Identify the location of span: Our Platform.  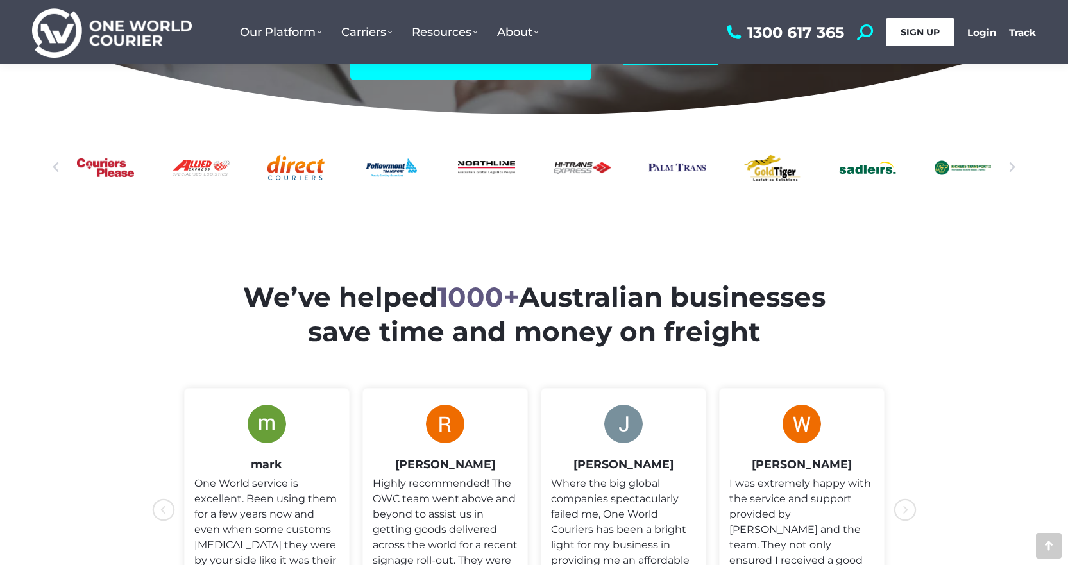
(281, 32).